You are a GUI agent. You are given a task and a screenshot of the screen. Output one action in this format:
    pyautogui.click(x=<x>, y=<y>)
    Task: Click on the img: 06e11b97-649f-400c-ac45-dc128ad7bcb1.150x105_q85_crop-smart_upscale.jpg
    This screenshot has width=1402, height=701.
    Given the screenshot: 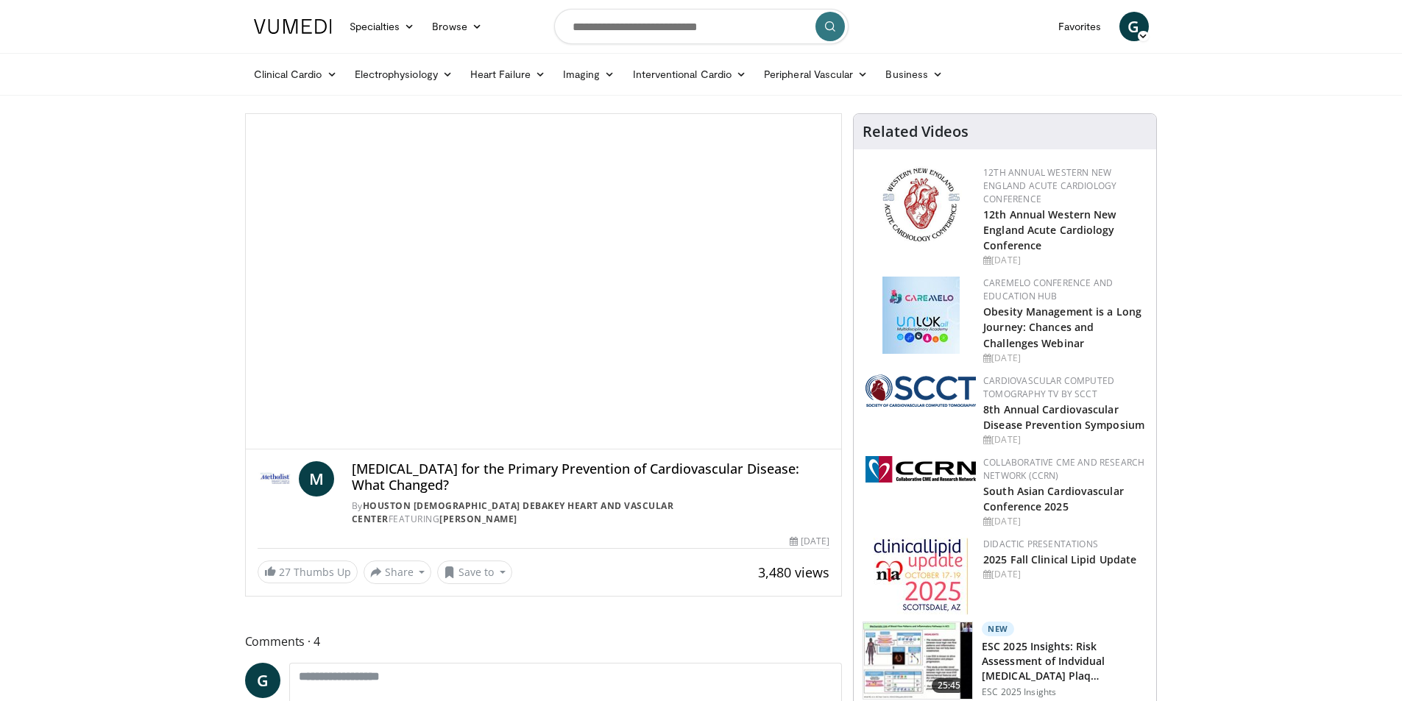 What is the action you would take?
    pyautogui.click(x=917, y=661)
    